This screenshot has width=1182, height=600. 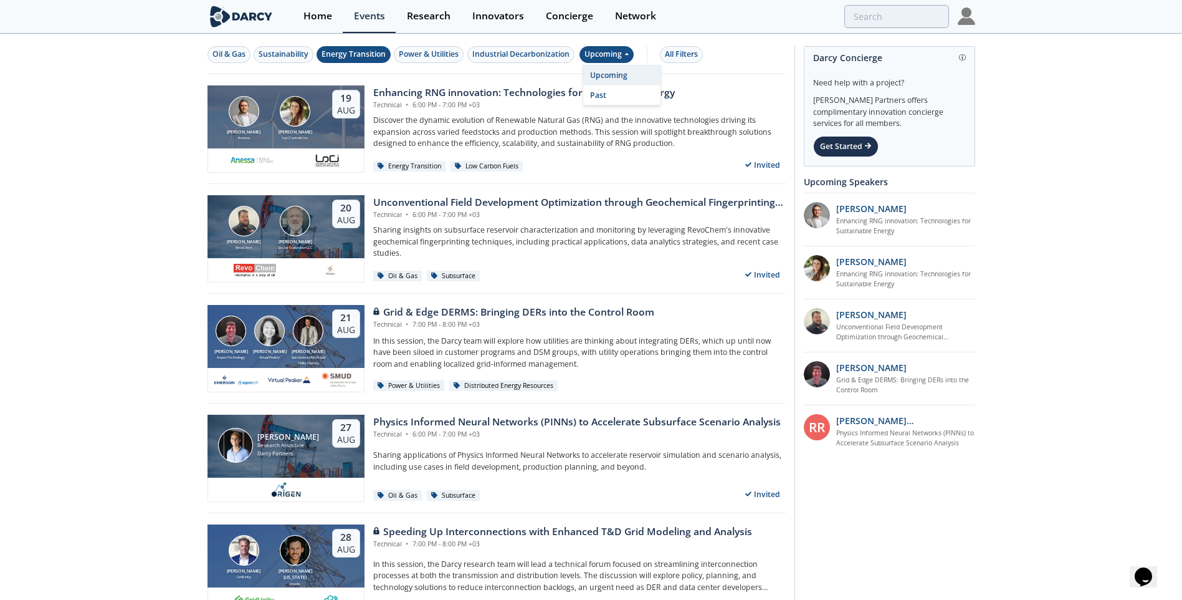 What do you see at coordinates (229, 54) in the screenshot?
I see `button: Oil & Gas` at bounding box center [229, 54].